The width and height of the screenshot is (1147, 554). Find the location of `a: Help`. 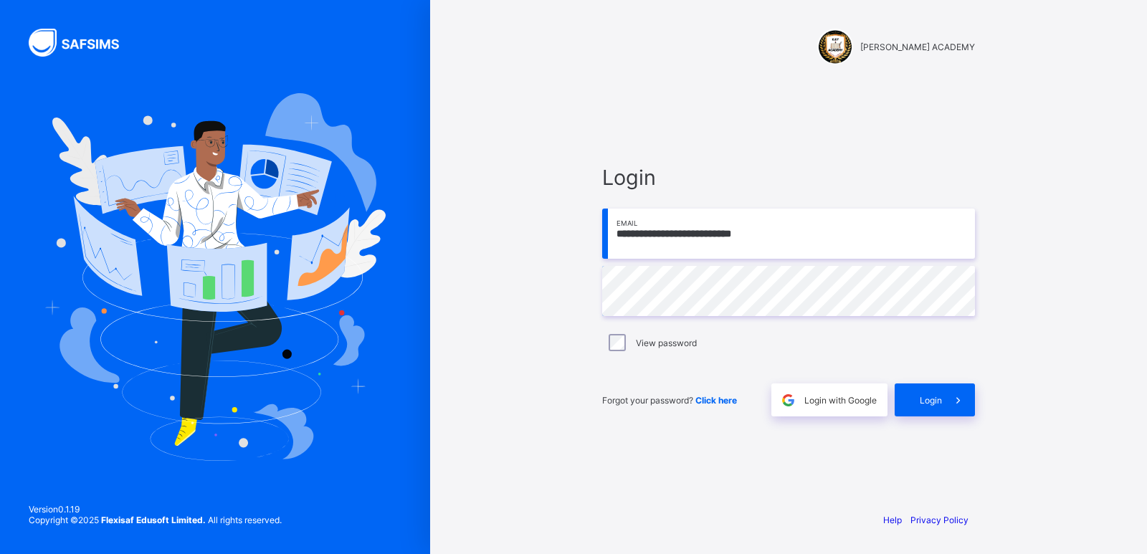

a: Help is located at coordinates (893, 520).